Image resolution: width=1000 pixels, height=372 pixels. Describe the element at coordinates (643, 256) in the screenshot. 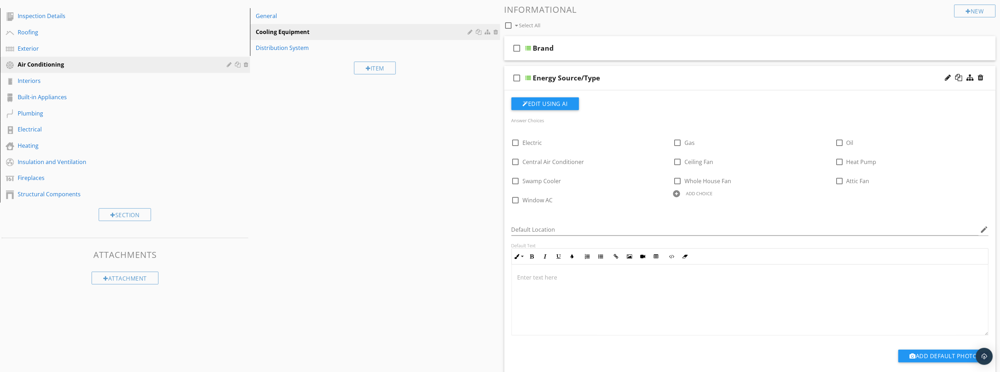

I see `button: Insert Video` at that location.